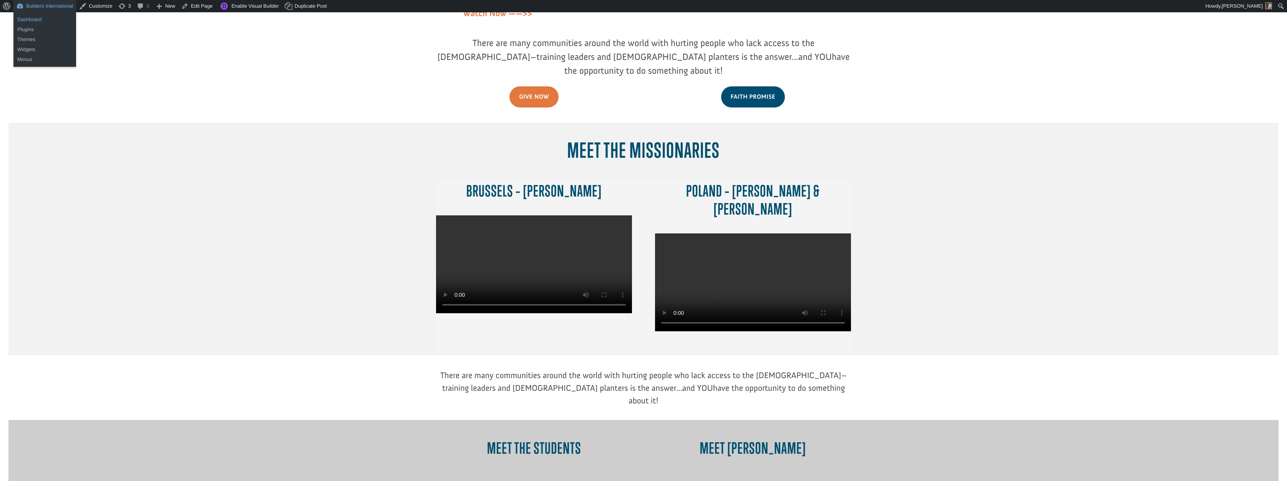  I want to click on a: Dashboard, so click(45, 20).